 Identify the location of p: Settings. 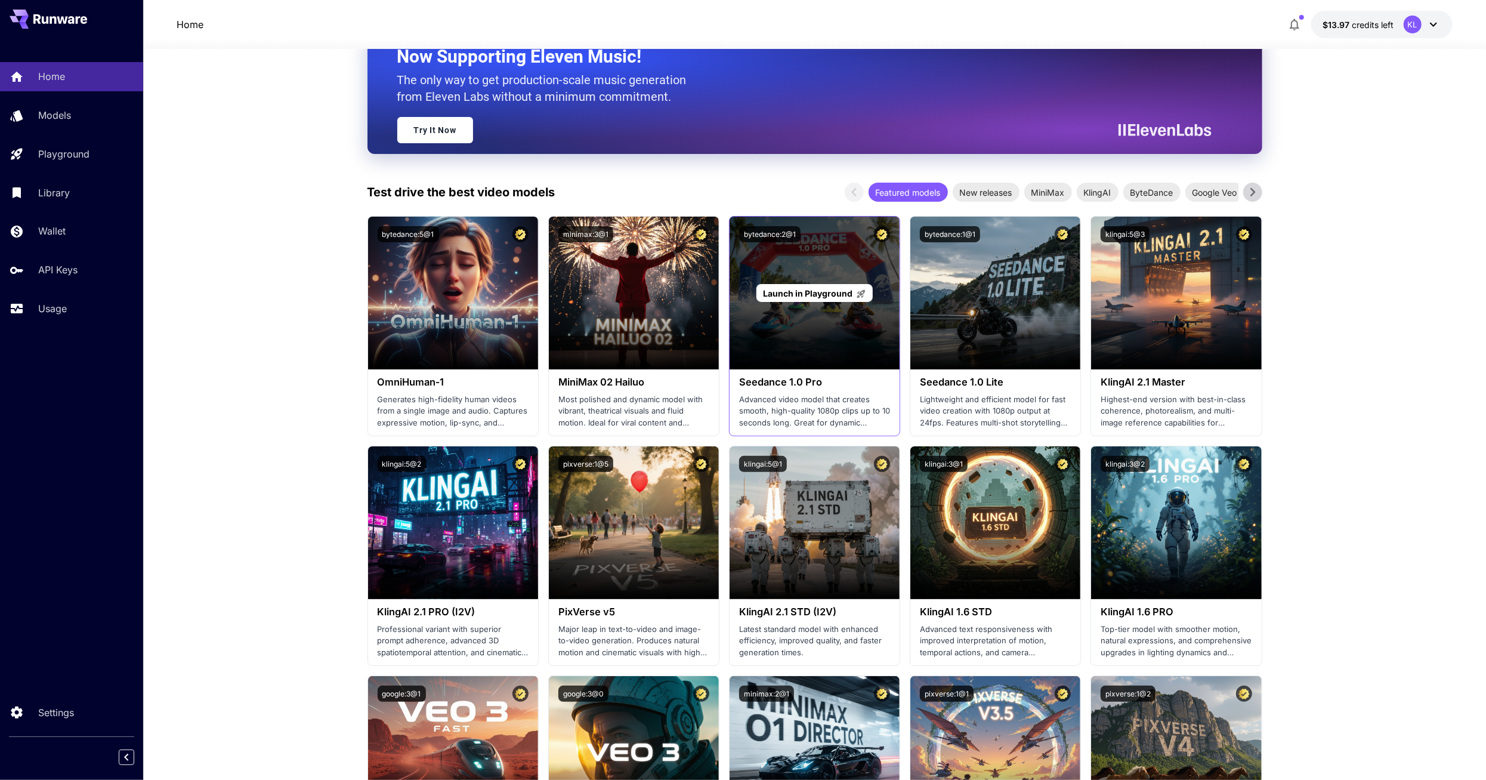
(56, 712).